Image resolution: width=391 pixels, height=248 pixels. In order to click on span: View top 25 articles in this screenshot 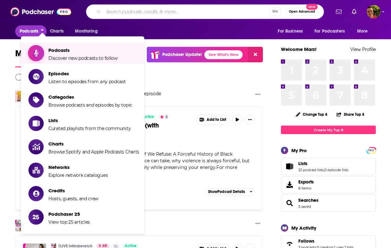, I will do `click(69, 222)`.